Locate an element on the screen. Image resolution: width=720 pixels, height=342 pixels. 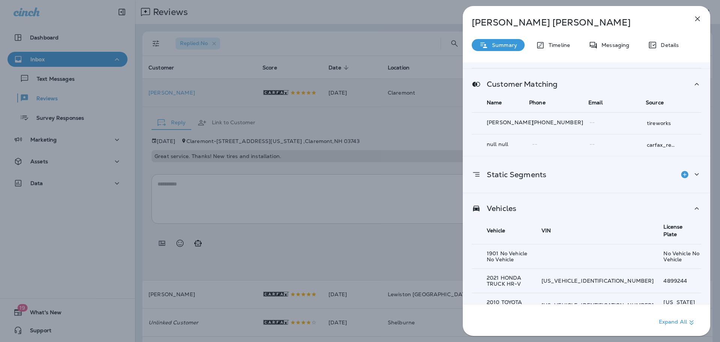
span: TOYOTA TRUCK is located at coordinates (504, 305).